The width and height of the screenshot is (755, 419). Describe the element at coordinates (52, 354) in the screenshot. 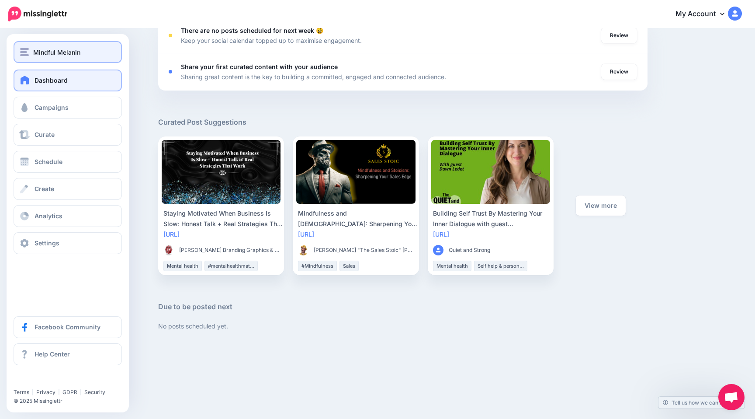

I see `span: Help Center` at that location.